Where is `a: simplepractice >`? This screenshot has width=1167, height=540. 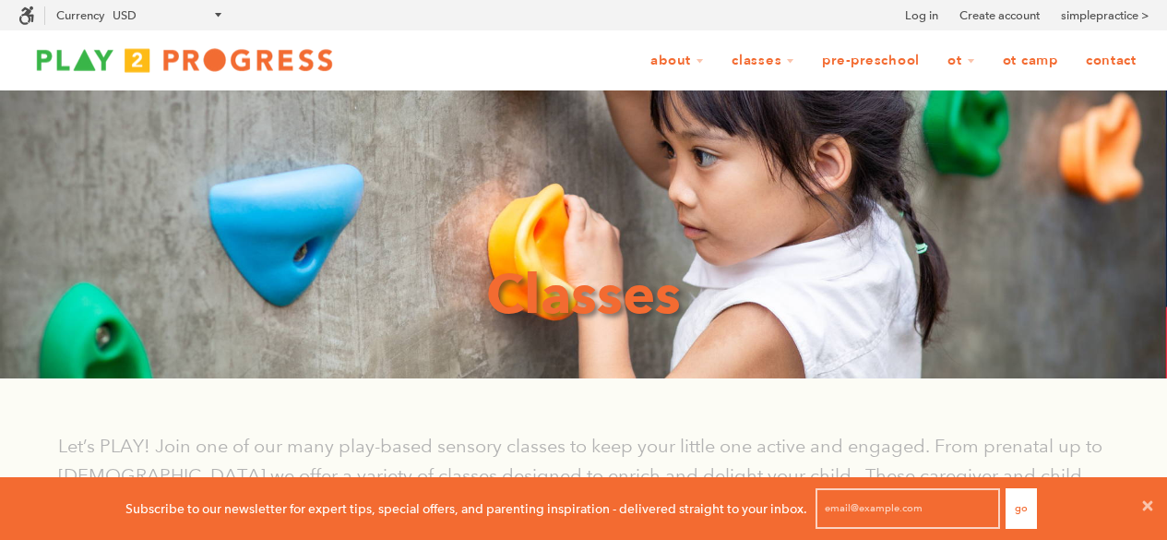 a: simplepractice > is located at coordinates (1104, 16).